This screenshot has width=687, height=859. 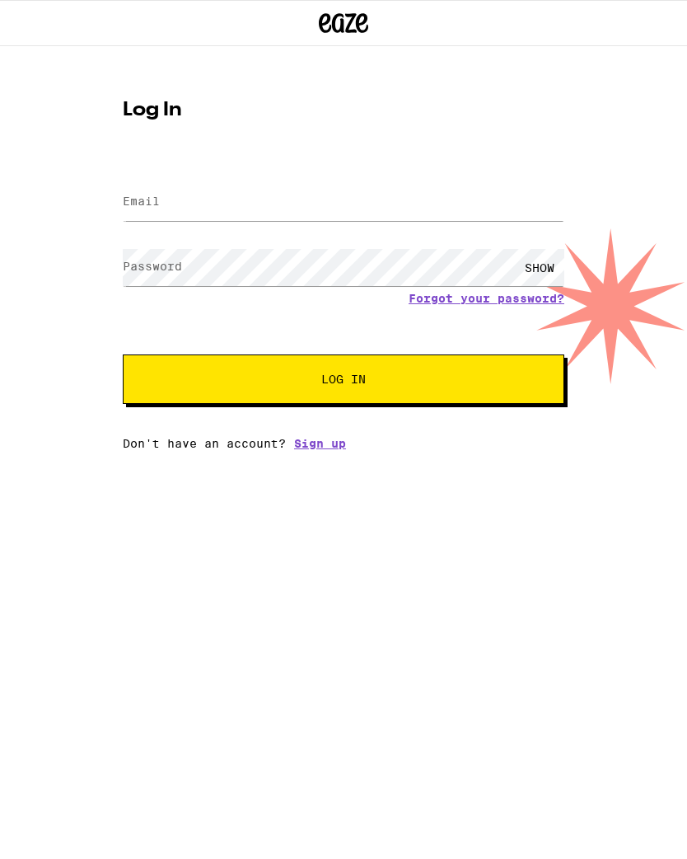 What do you see at coordinates (486, 298) in the screenshot?
I see `a: Forgot your password?` at bounding box center [486, 298].